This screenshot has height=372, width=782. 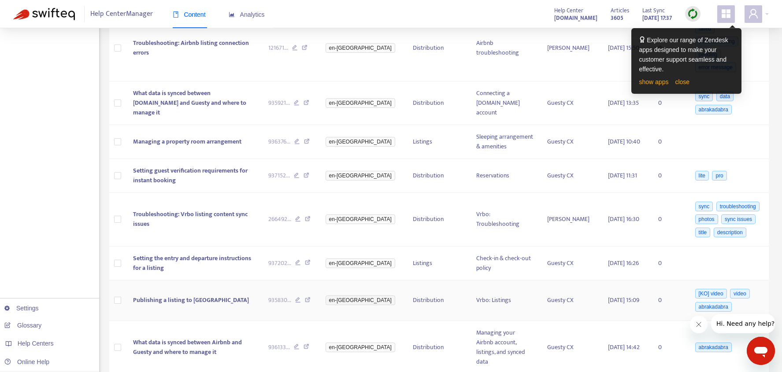 What do you see at coordinates (279, 176) in the screenshot?
I see `span: 937152 ...` at bounding box center [279, 176].